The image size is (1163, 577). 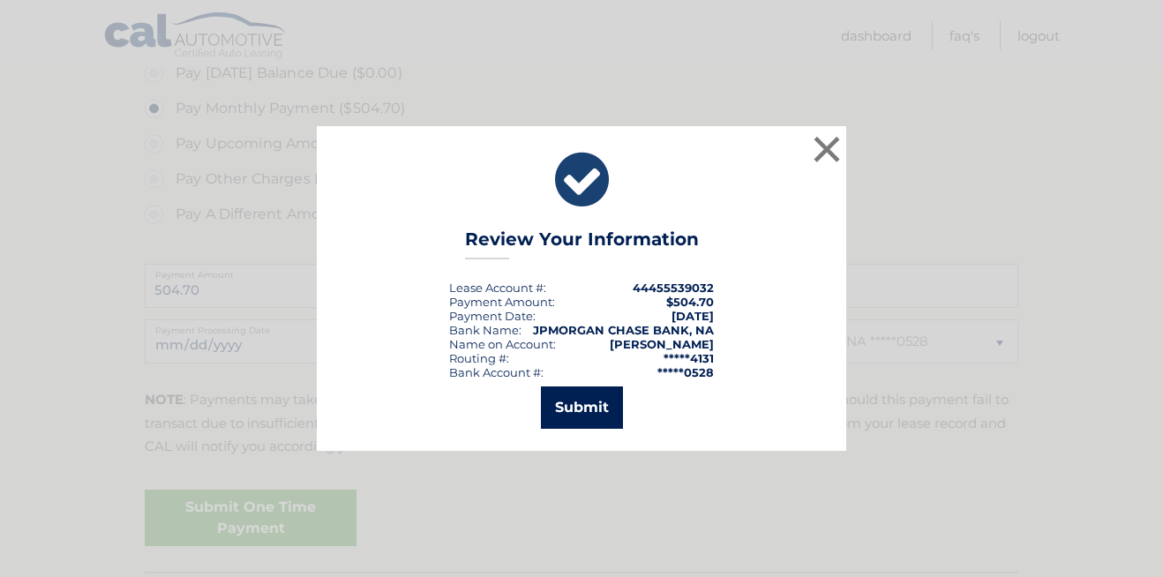 I want to click on span: $504.70, so click(x=690, y=302).